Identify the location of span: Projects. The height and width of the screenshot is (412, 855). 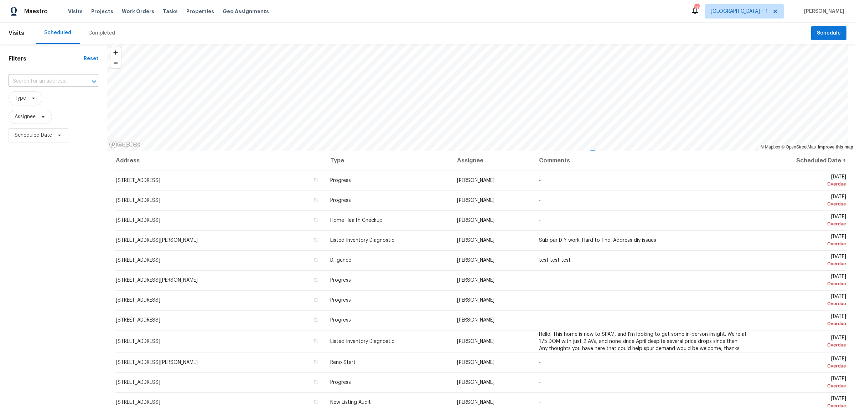
(102, 11).